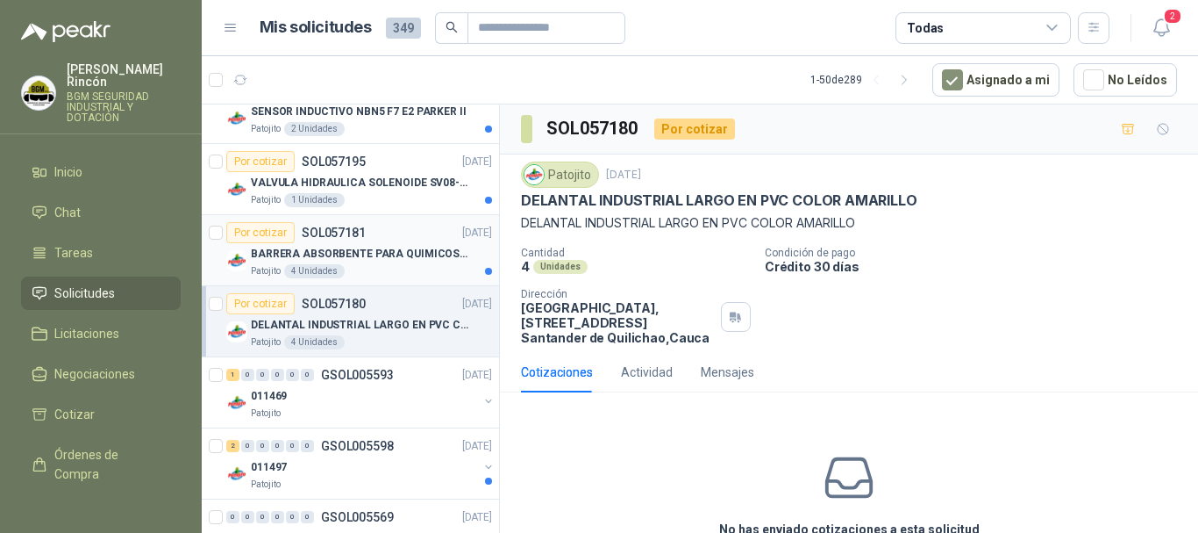 This screenshot has width=1198, height=533. I want to click on p: Crédito 30 días, so click(978, 266).